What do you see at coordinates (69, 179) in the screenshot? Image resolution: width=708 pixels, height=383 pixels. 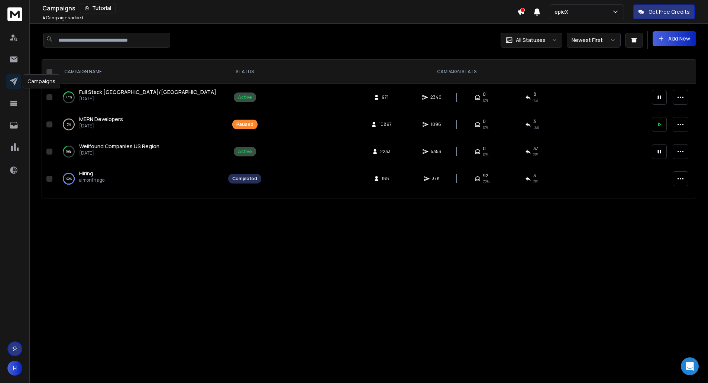 I see `p: 100 %` at bounding box center [69, 179].